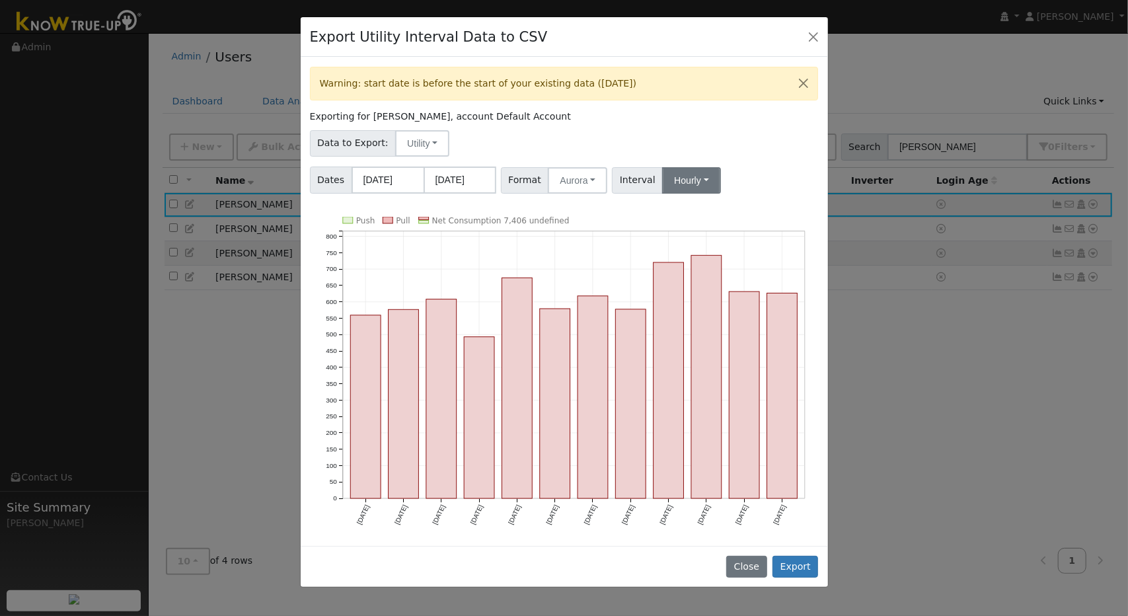 The height and width of the screenshot is (616, 1128). I want to click on text: 0, so click(335, 498).